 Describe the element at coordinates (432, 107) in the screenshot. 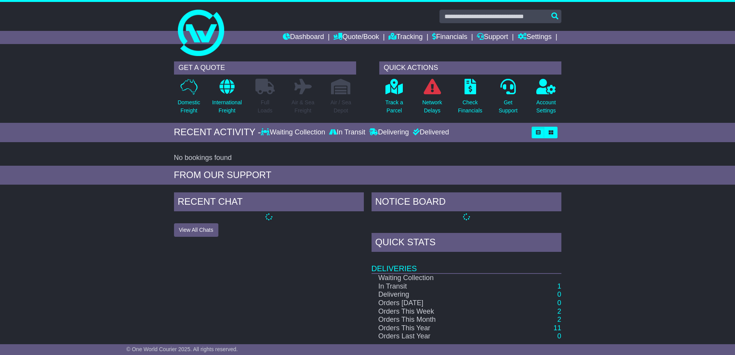

I see `p: Network Delays` at that location.